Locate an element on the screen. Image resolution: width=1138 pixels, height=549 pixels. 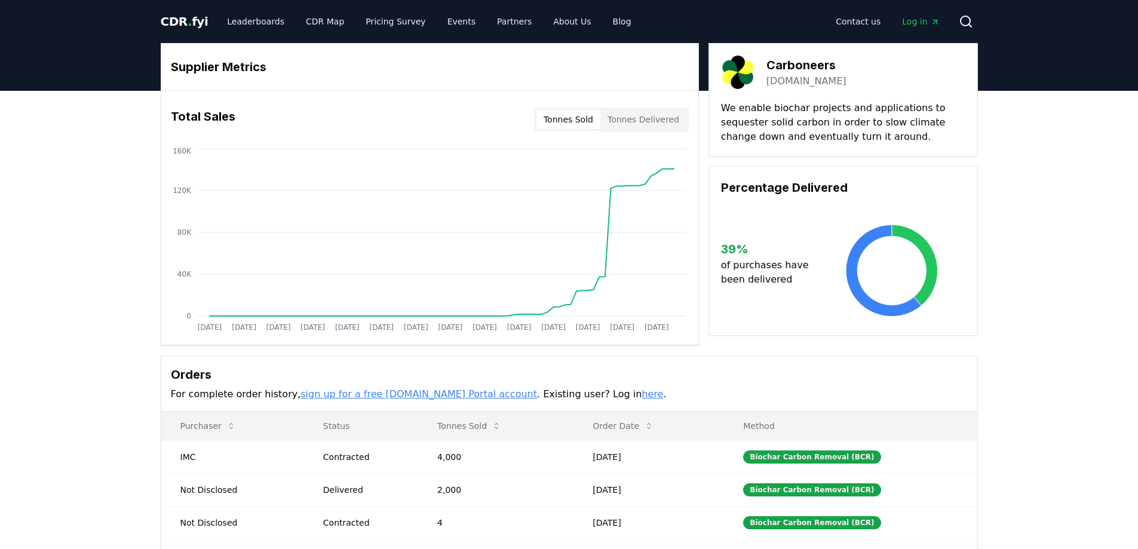
button: Tonnes Delivered is located at coordinates (643, 119).